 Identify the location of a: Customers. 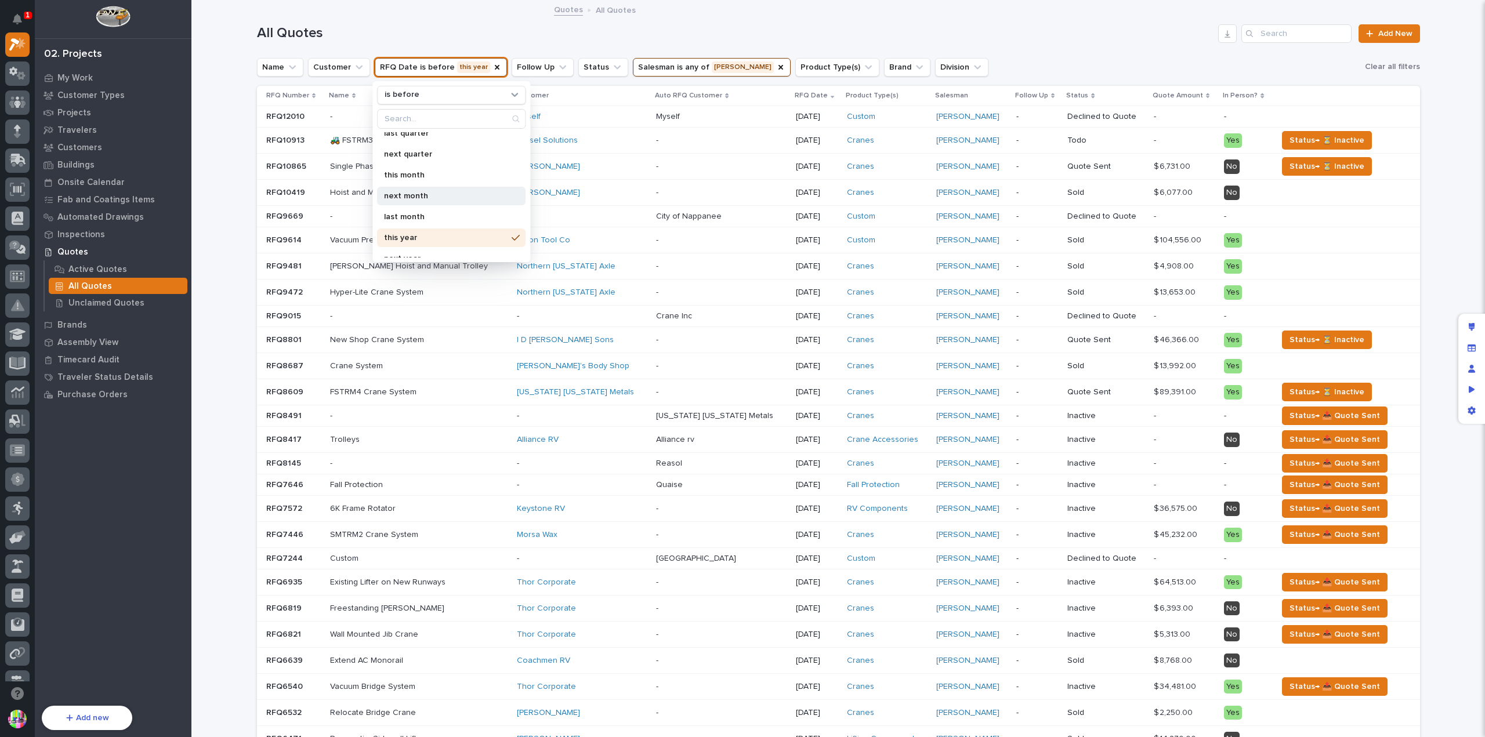
(113, 147).